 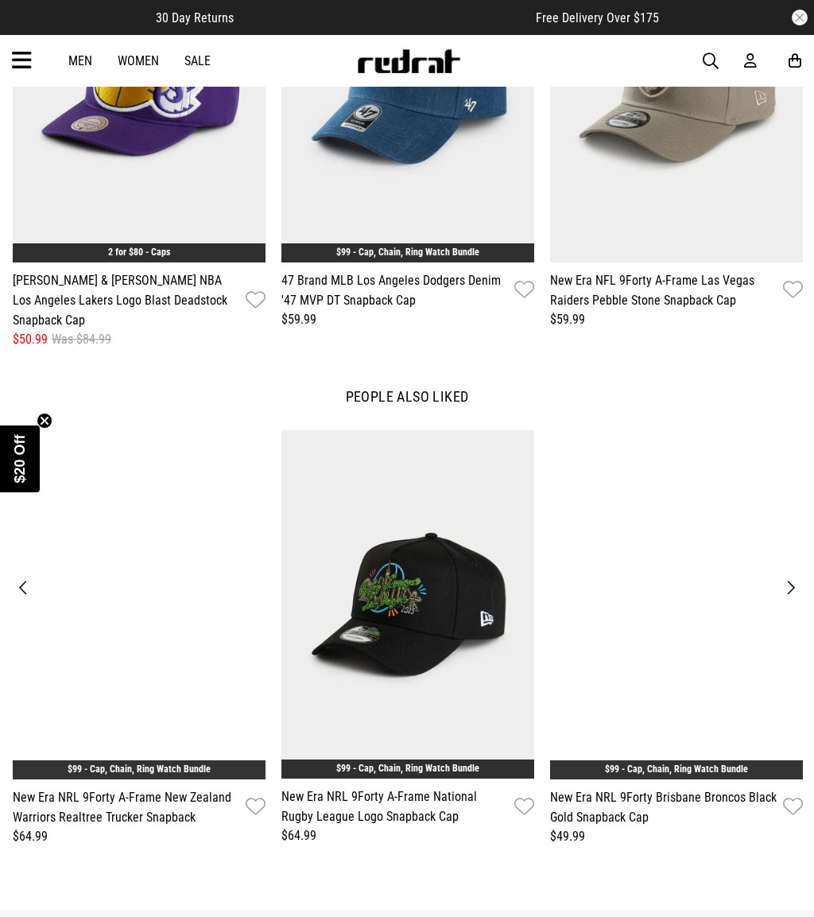 I want to click on button: Next, so click(x=790, y=587).